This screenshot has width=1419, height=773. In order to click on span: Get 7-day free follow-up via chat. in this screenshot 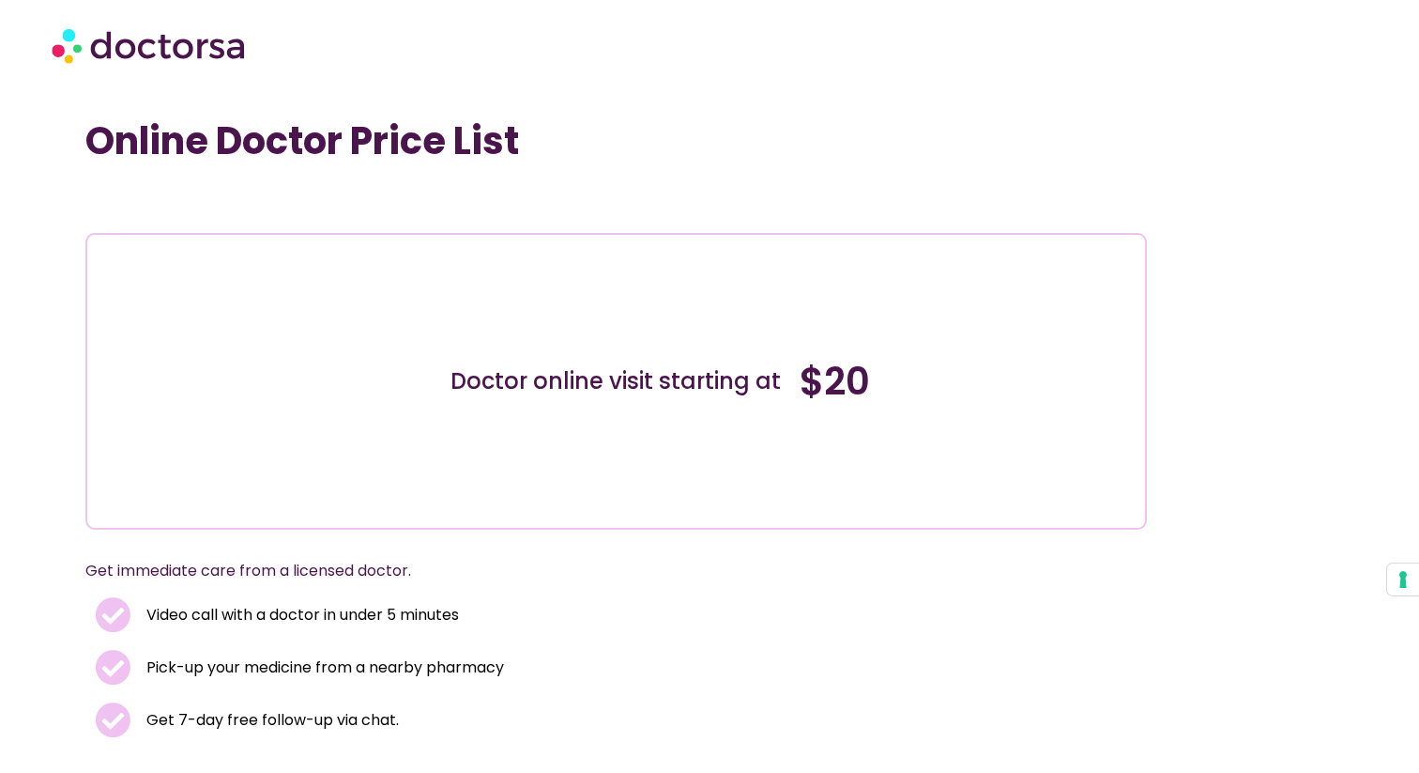, I will do `click(270, 720)`.